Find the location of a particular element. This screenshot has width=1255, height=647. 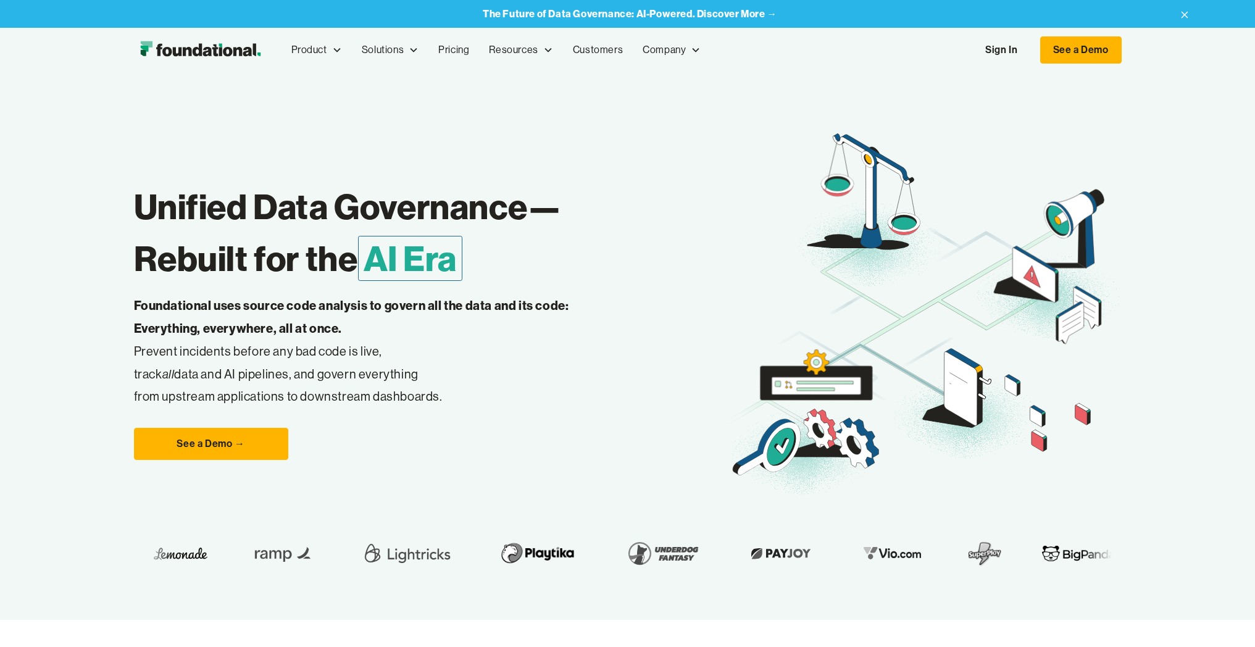

h1: Unified Data Governance— Rebuilt for the is located at coordinates (430, 233).